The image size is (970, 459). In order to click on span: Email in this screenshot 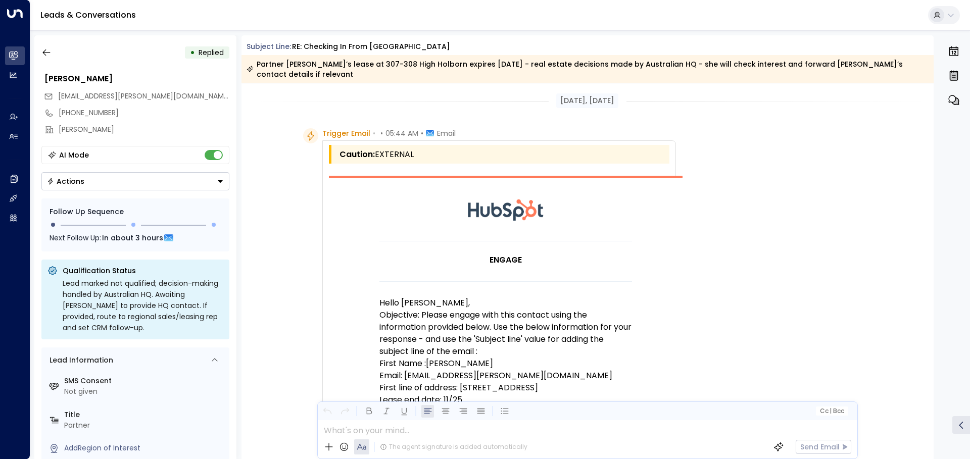, I will do `click(446, 133)`.